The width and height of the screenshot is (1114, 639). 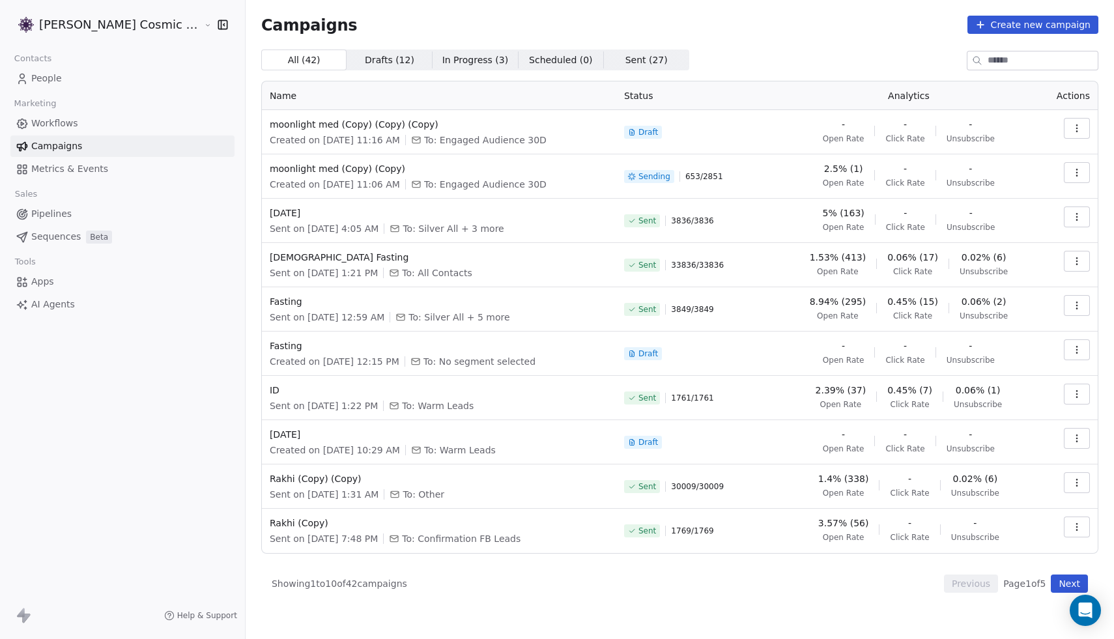 What do you see at coordinates (70, 169) in the screenshot?
I see `span: Metrics & Events` at bounding box center [70, 169].